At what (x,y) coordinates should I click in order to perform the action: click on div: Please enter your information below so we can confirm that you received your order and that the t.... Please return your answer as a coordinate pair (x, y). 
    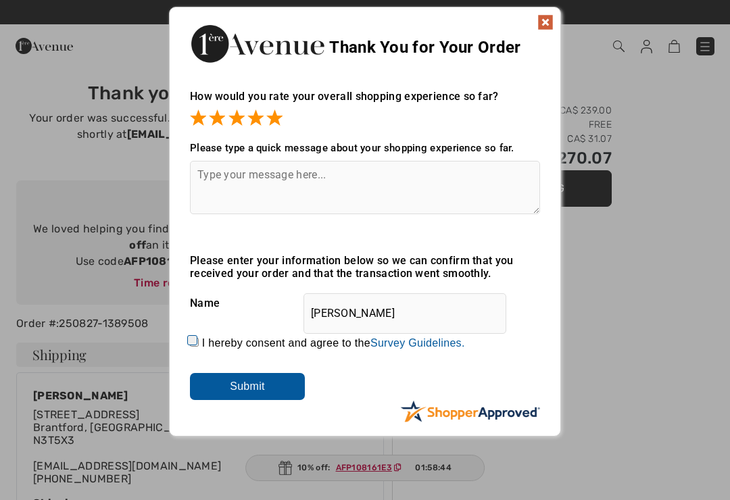
    Looking at the image, I should click on (365, 267).